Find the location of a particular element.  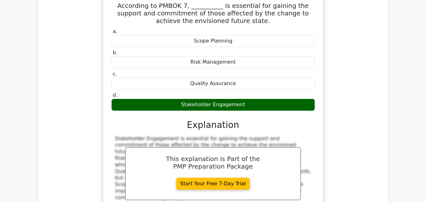

div: Stakeholder Engagement is essential for gaining the support and commitment of those affected by t... is located at coordinates (213, 168).